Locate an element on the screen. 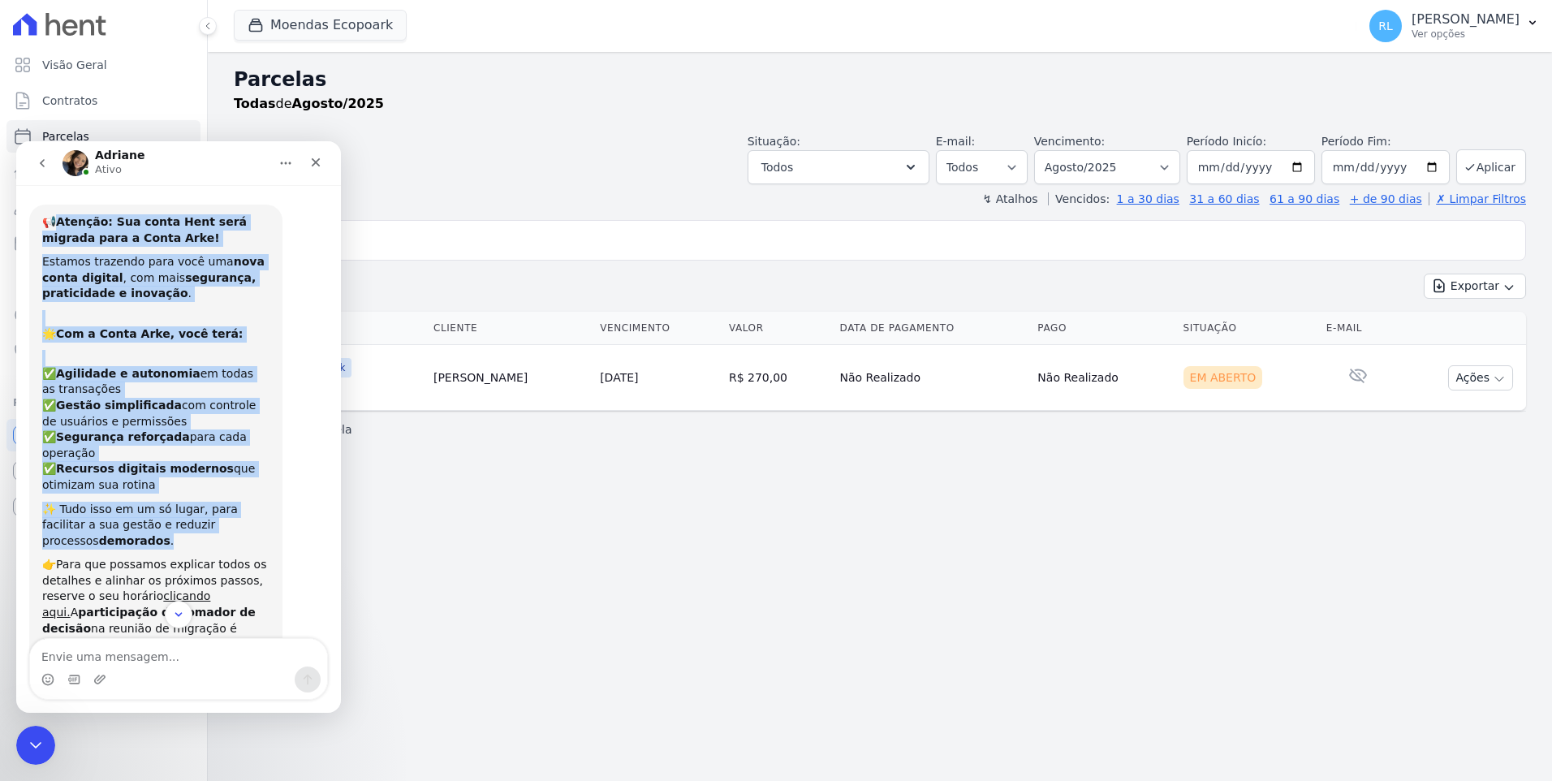 The width and height of the screenshot is (1552, 781). button: Início is located at coordinates (269, 22).